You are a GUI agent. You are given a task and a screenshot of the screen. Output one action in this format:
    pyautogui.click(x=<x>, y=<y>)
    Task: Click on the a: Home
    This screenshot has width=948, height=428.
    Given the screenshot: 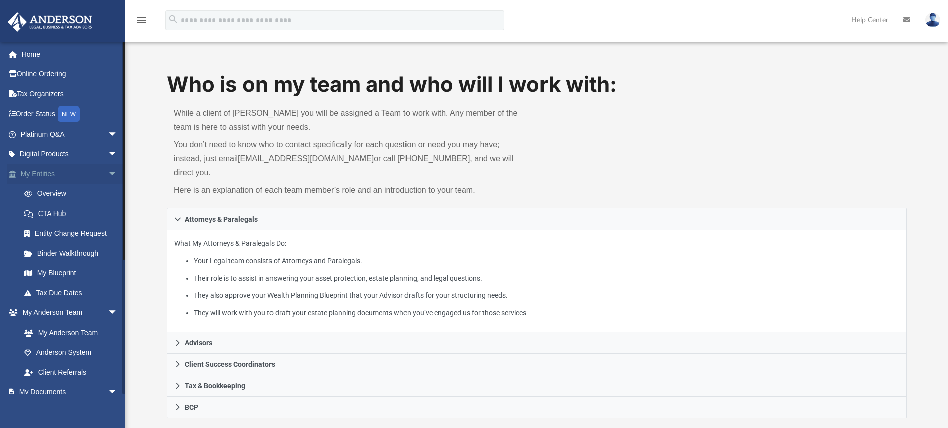 What is the action you would take?
    pyautogui.click(x=70, y=54)
    